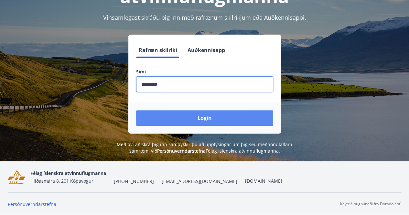 The image size is (409, 215). Describe the element at coordinates (370, 204) in the screenshot. I see `p: Keyrt á hugbúnaði frá Dorado ehf.` at that location.